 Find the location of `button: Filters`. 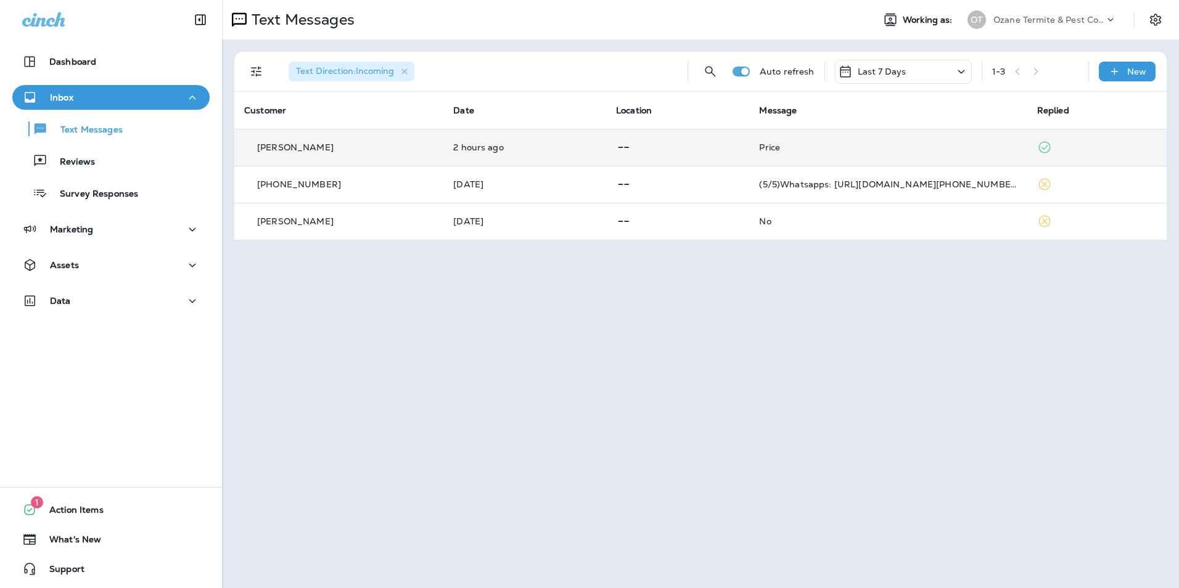

button: Filters is located at coordinates (257, 72).